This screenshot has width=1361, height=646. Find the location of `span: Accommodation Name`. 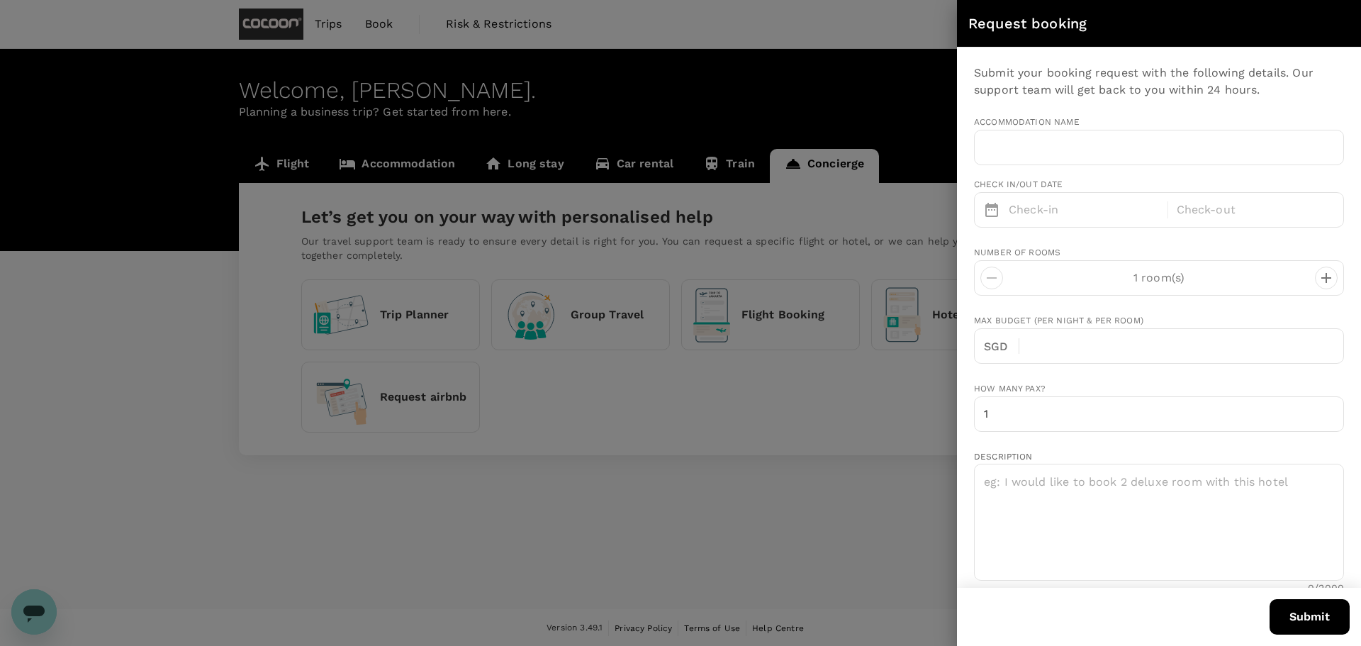

span: Accommodation Name is located at coordinates (1159, 123).